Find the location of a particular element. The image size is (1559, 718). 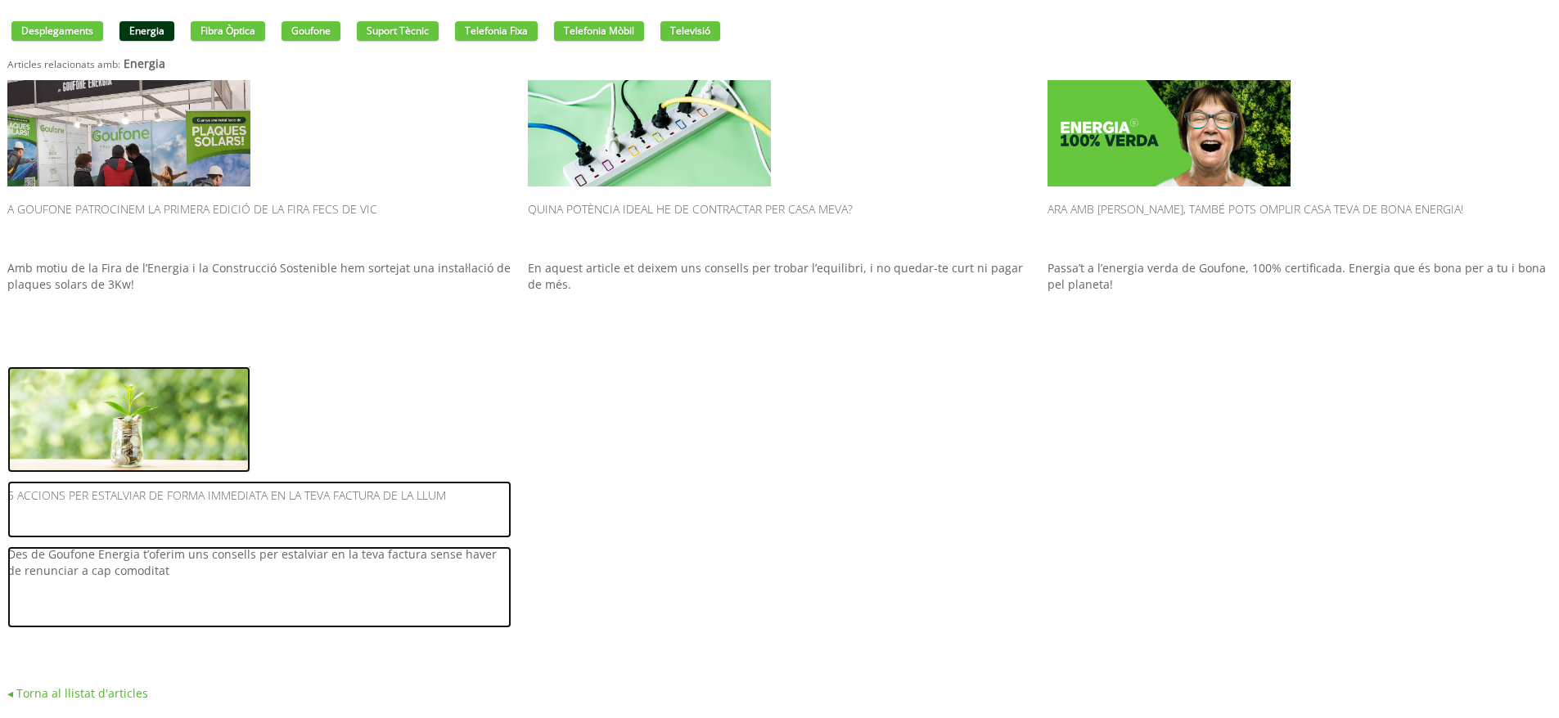

p: En aquest article et deixem uns consells per trobar l’equilibri, i no quedar-te curt ni pagar de ... is located at coordinates (780, 301).